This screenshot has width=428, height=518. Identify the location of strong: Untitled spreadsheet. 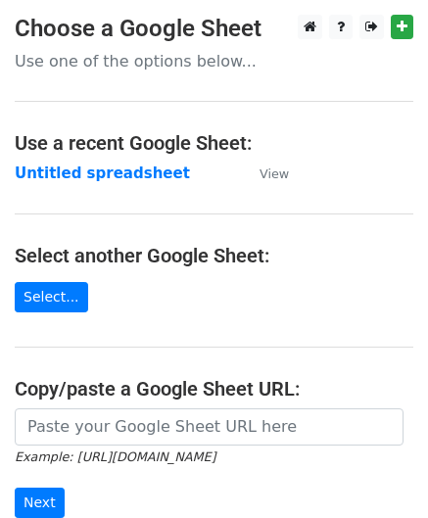
(102, 173).